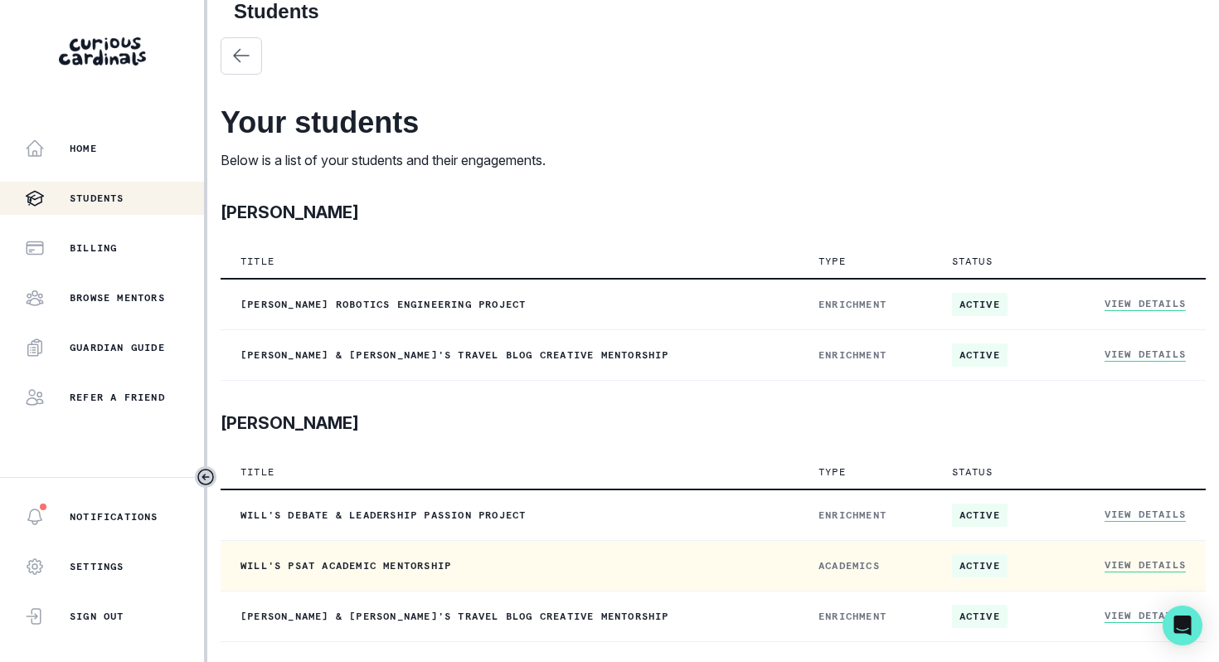 Image resolution: width=1219 pixels, height=662 pixels. Describe the element at coordinates (102, 51) in the screenshot. I see `img: Curious Cardinals Logo` at that location.